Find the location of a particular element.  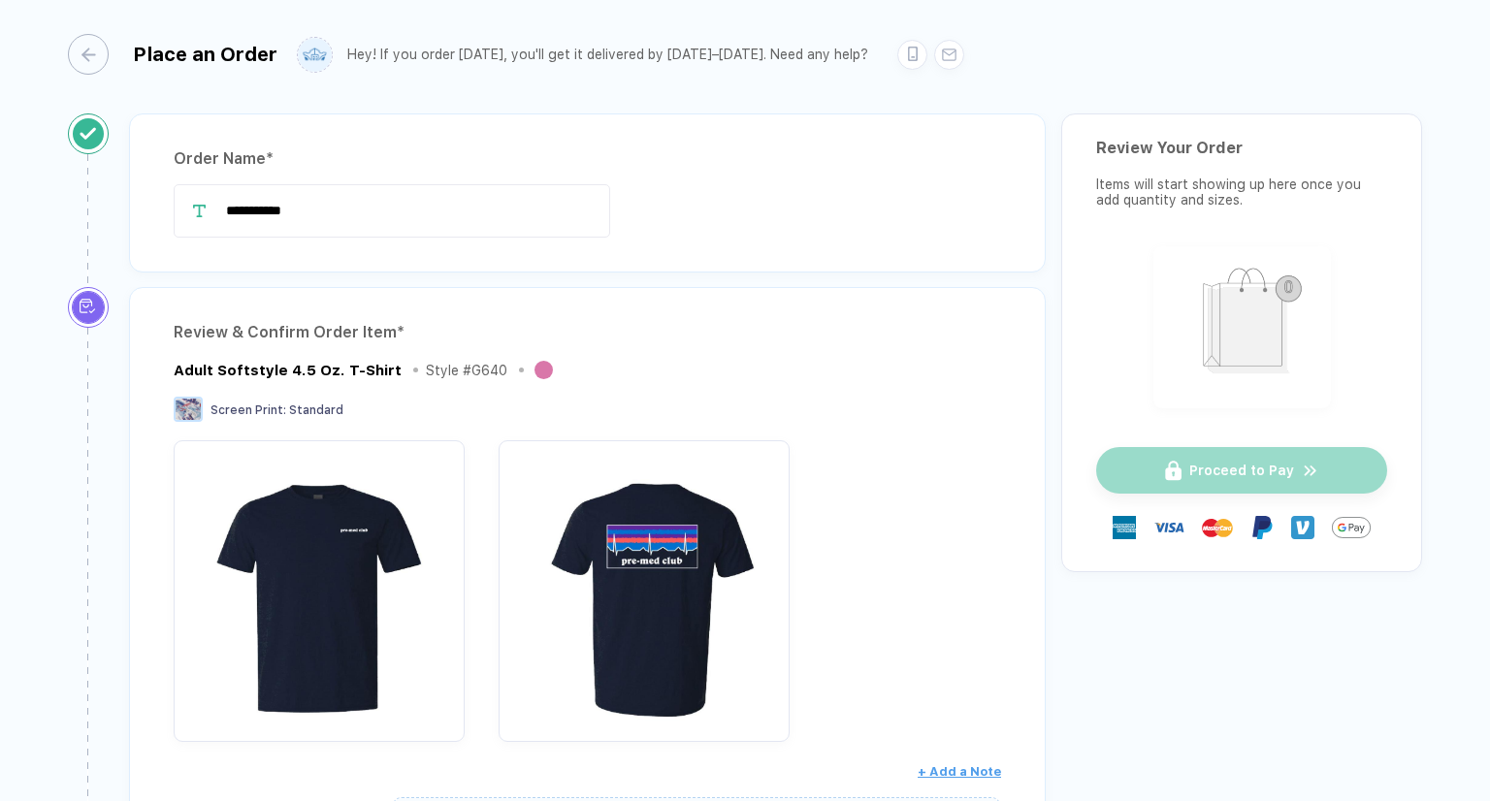

span: Standard is located at coordinates (316, 410).